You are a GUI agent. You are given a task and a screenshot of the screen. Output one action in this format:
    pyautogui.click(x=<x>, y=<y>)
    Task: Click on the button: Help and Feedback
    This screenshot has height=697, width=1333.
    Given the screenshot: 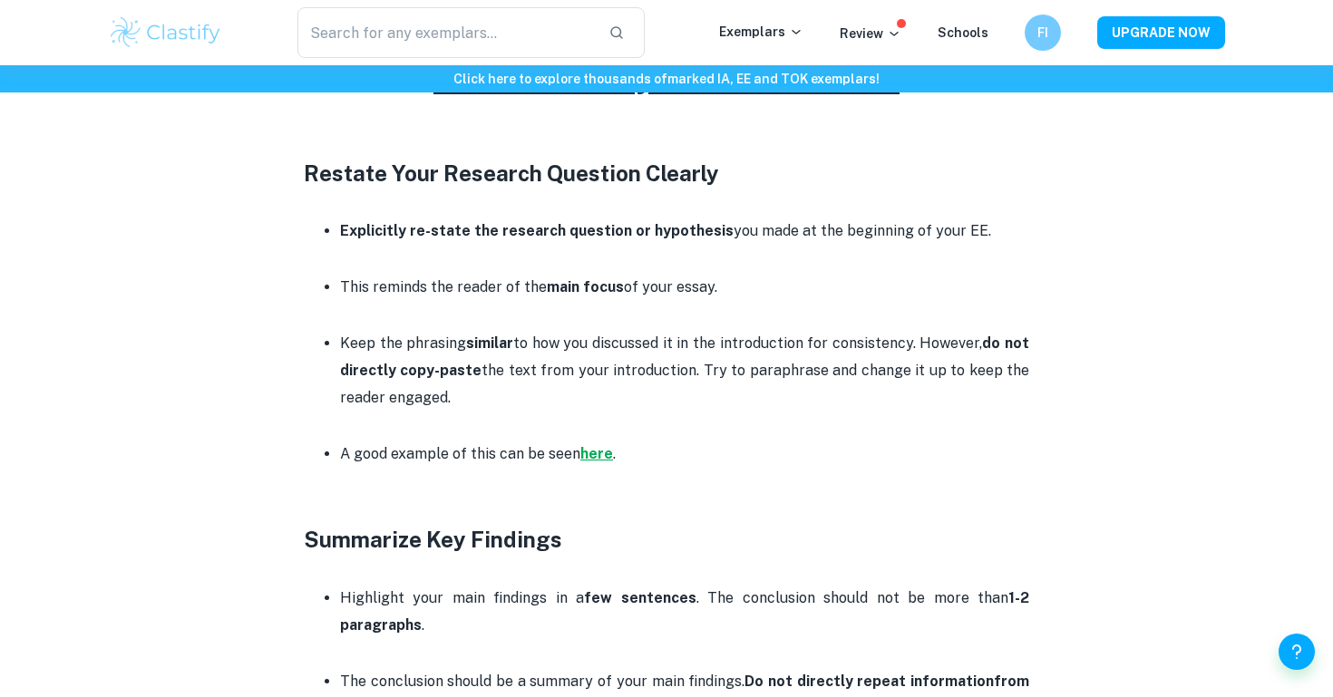 What is the action you would take?
    pyautogui.click(x=1297, y=652)
    